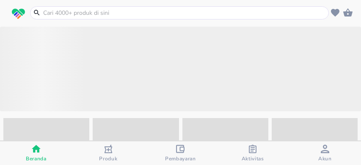 The height and width of the screenshot is (165, 361). I want to click on span: Pembayaran, so click(180, 159).